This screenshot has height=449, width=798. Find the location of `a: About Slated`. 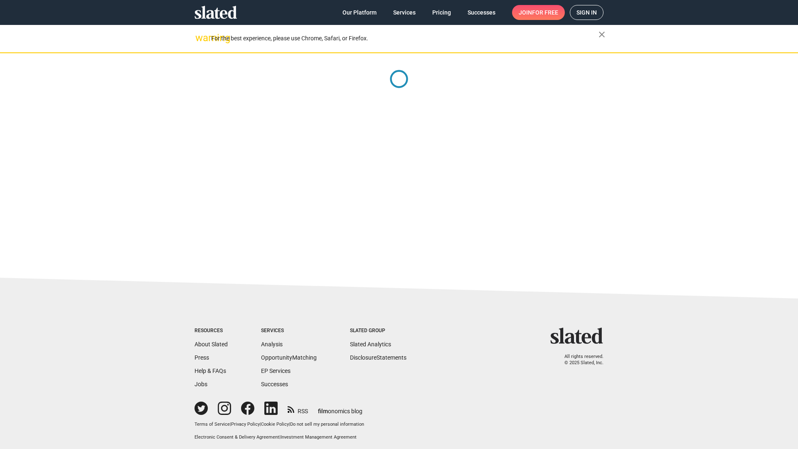

a: About Slated is located at coordinates (211, 344).